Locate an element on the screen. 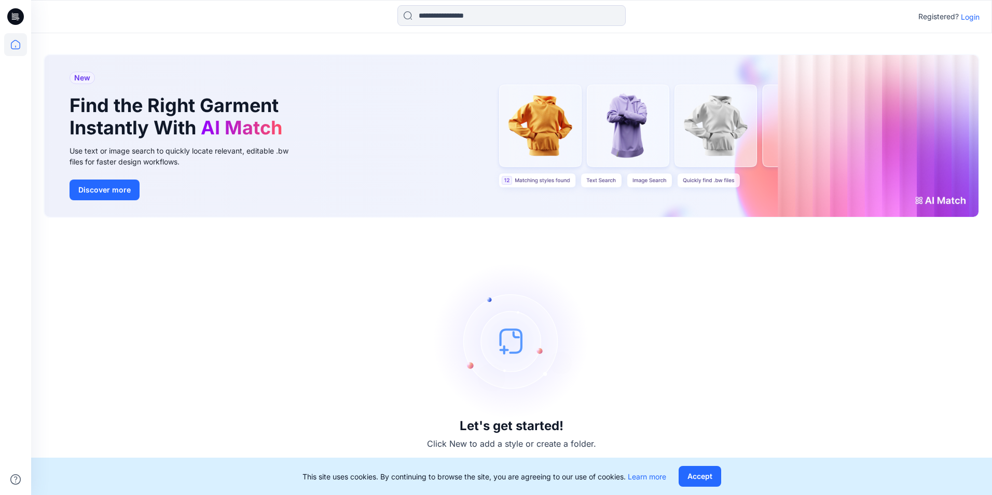 The width and height of the screenshot is (992, 495). a: Discover more is located at coordinates (104, 190).